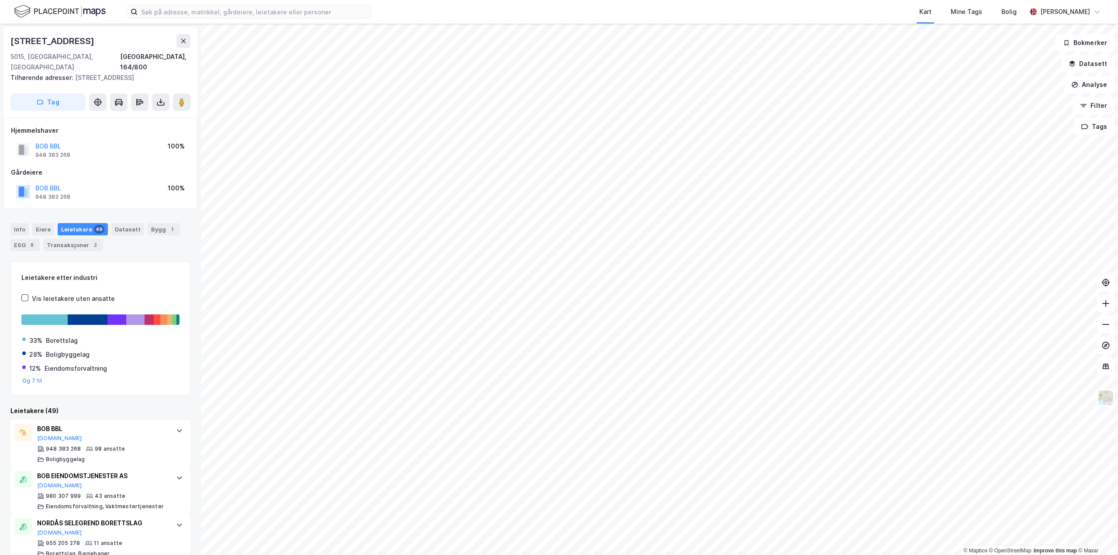 Image resolution: width=1118 pixels, height=555 pixels. What do you see at coordinates (43, 77) in the screenshot?
I see `span: Tilhørende adresser:` at bounding box center [43, 77].